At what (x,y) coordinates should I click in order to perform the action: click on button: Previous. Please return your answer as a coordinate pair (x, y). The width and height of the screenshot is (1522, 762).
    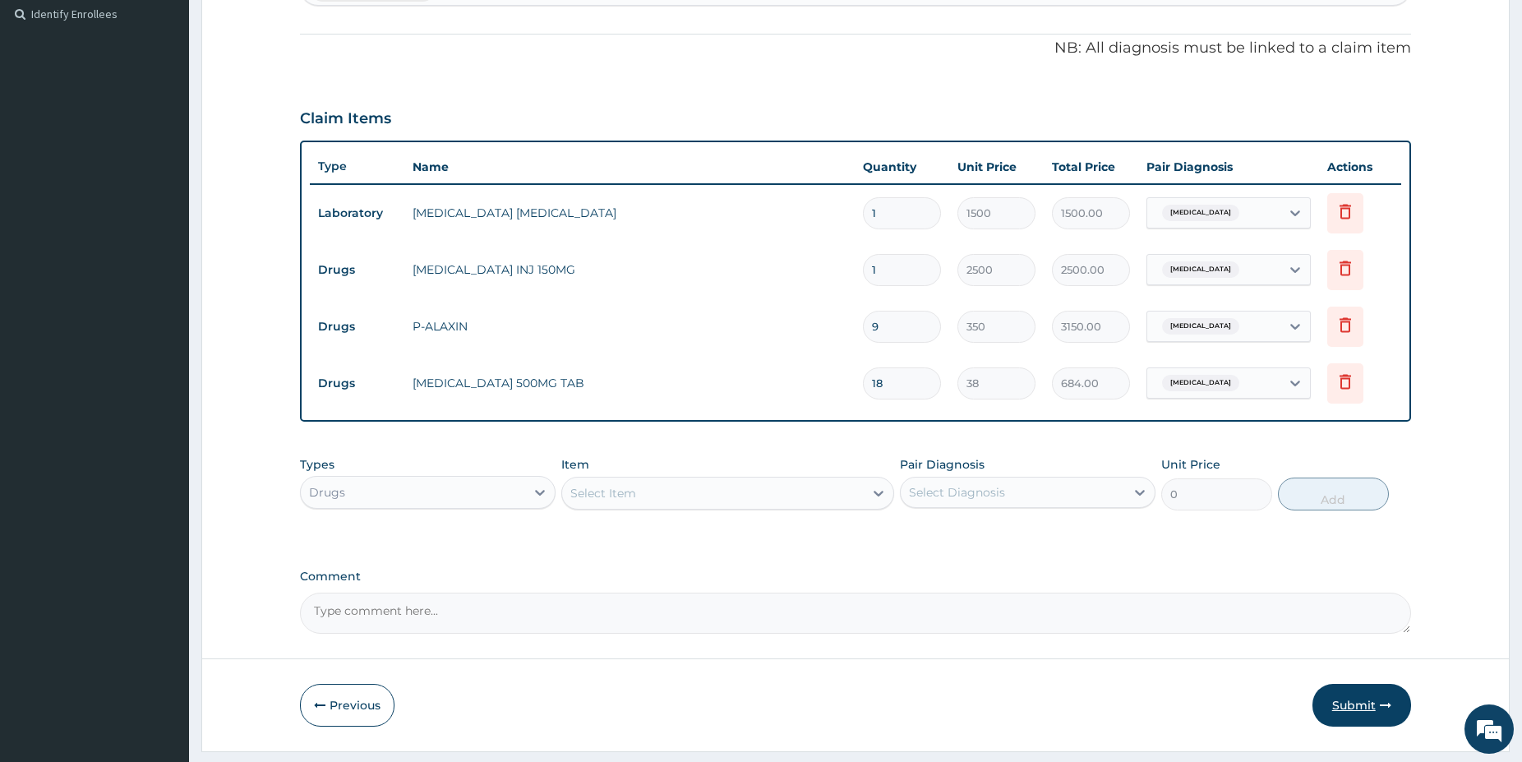
    Looking at the image, I should click on (347, 705).